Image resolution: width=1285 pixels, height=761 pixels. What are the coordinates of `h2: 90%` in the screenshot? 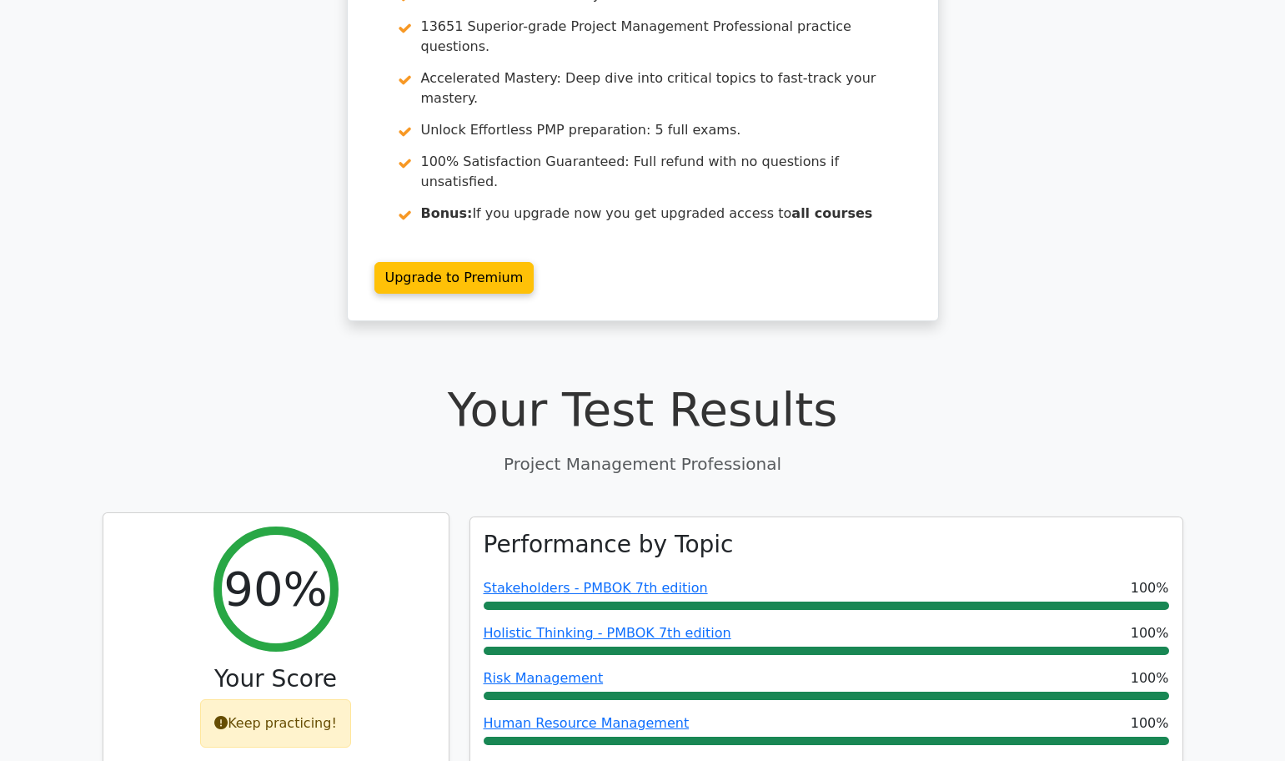 It's located at (275, 588).